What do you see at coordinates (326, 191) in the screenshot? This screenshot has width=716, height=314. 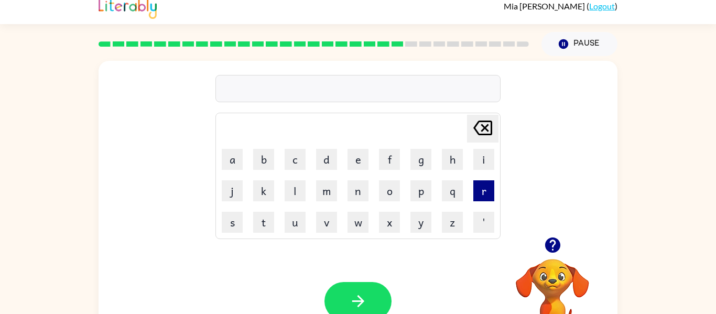 I see `button: m` at bounding box center [326, 191].